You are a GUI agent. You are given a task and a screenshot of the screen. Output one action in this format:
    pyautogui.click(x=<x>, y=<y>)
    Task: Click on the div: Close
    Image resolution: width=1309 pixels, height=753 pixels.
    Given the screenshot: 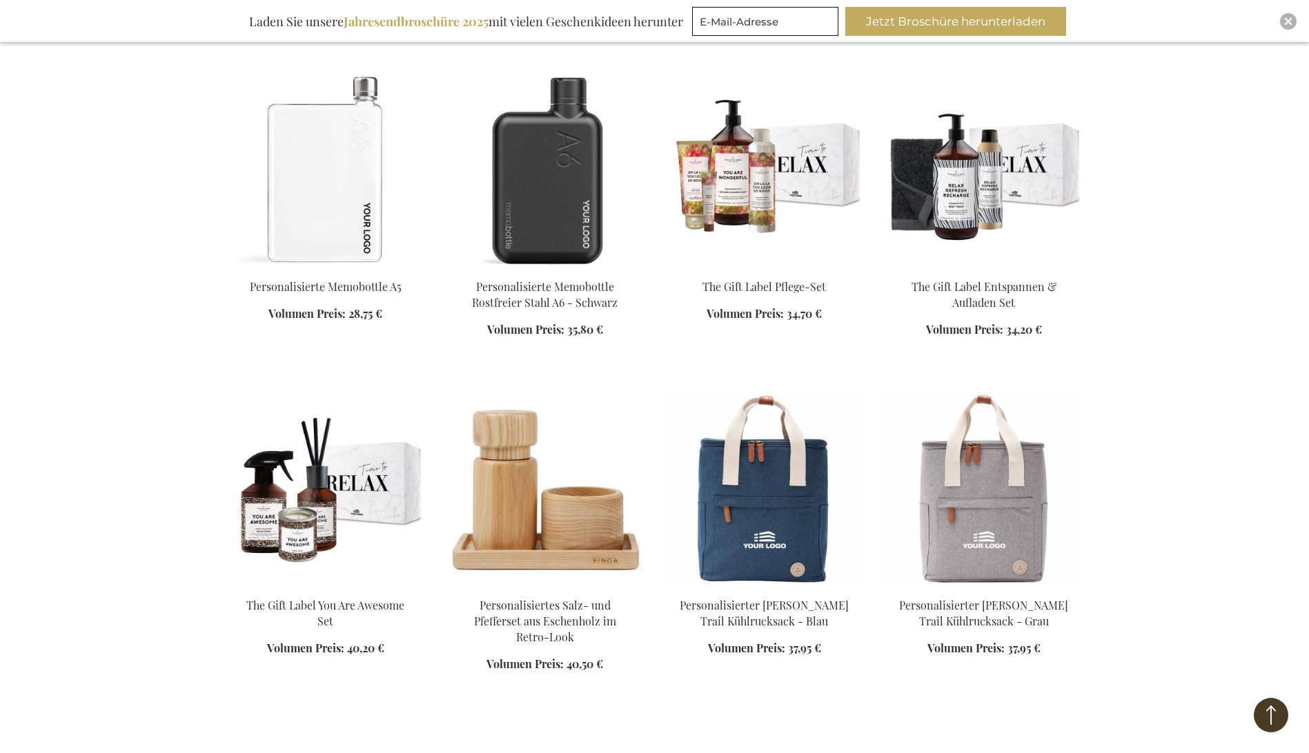 What is the action you would take?
    pyautogui.click(x=1288, y=21)
    